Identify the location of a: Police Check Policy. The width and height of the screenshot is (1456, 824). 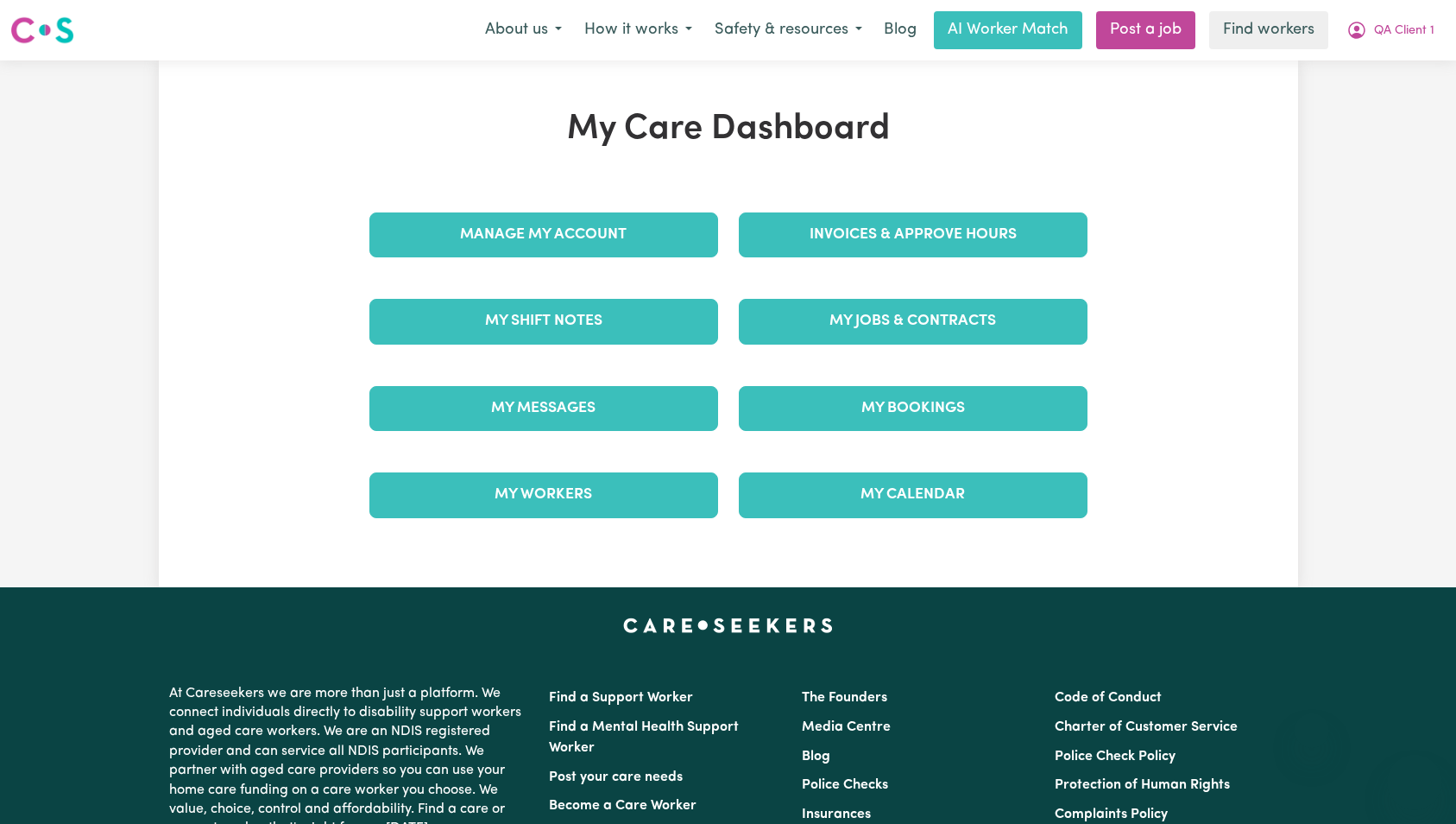
(1115, 757).